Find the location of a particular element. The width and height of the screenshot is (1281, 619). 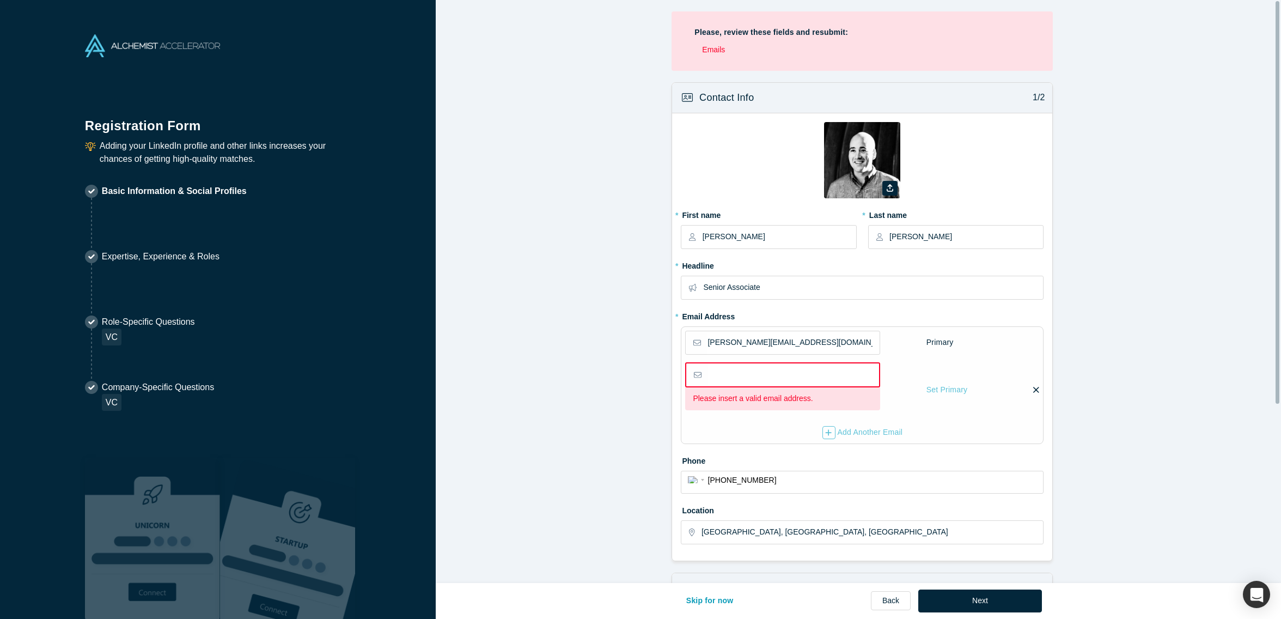

label: Location is located at coordinates (862, 509).